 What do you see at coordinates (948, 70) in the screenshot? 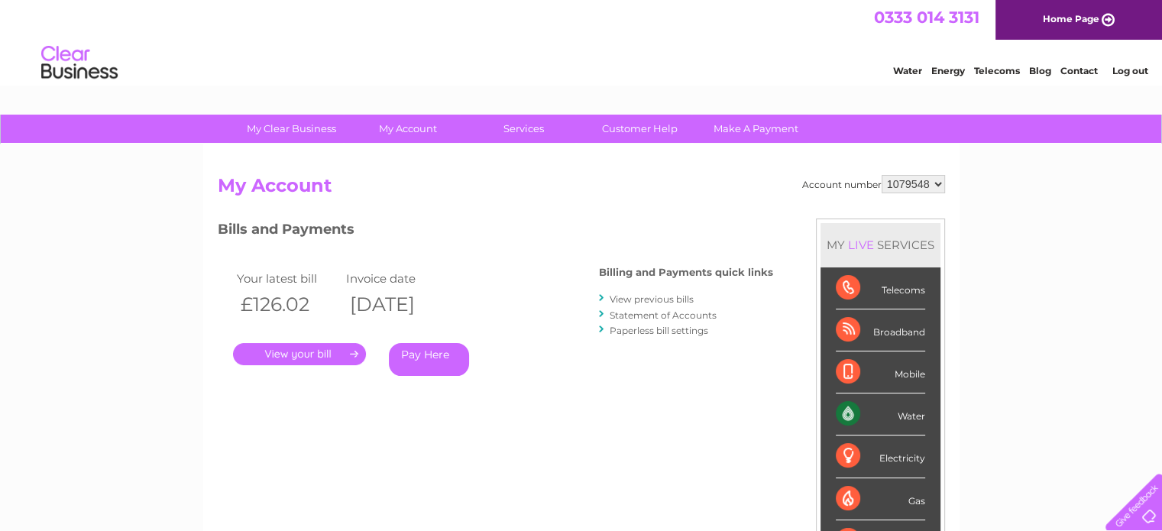
I see `a: Energy` at bounding box center [948, 70].